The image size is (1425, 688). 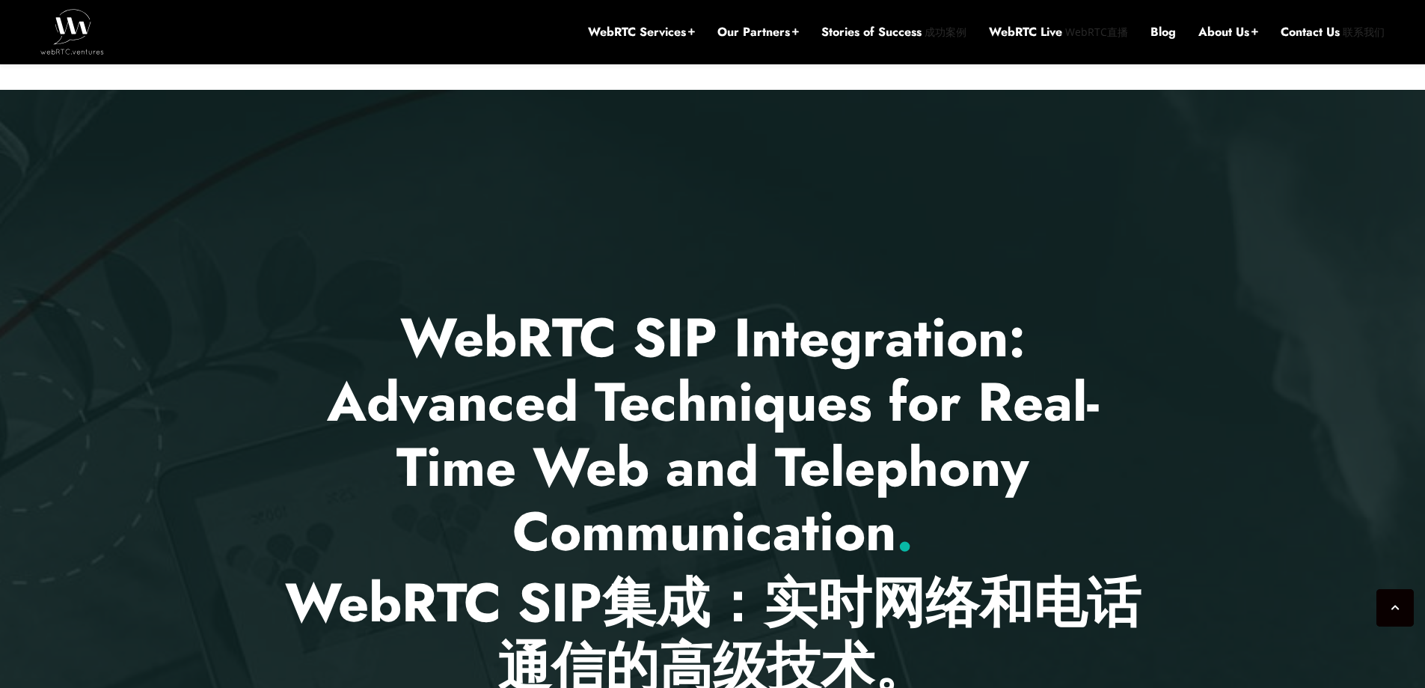 I want to click on font: 成功案例, so click(x=946, y=31).